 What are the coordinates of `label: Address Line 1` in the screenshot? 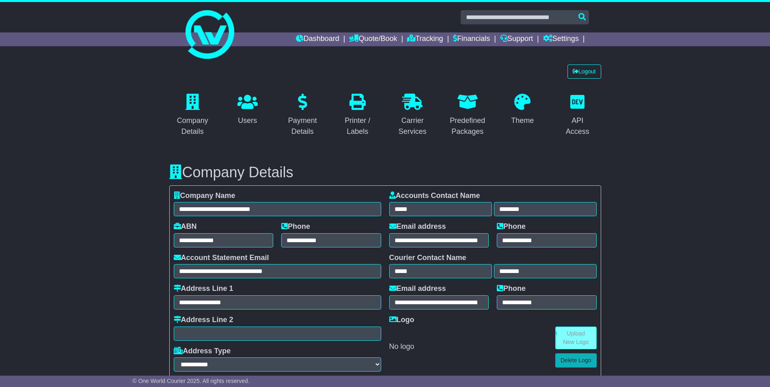 It's located at (203, 289).